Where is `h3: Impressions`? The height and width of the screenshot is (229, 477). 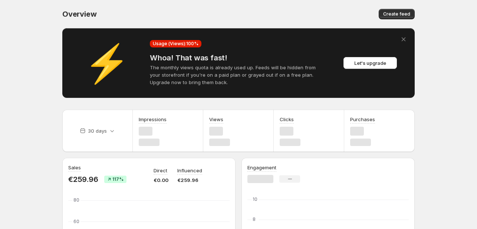 h3: Impressions is located at coordinates (152, 119).